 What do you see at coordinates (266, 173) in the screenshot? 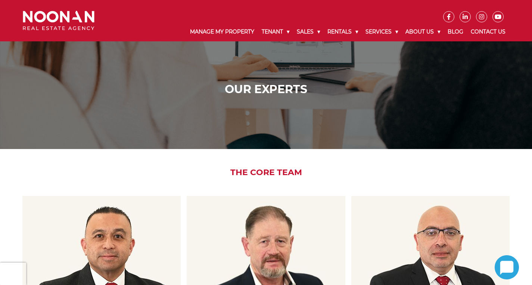
I see `h2: The Core Team` at bounding box center [266, 173].